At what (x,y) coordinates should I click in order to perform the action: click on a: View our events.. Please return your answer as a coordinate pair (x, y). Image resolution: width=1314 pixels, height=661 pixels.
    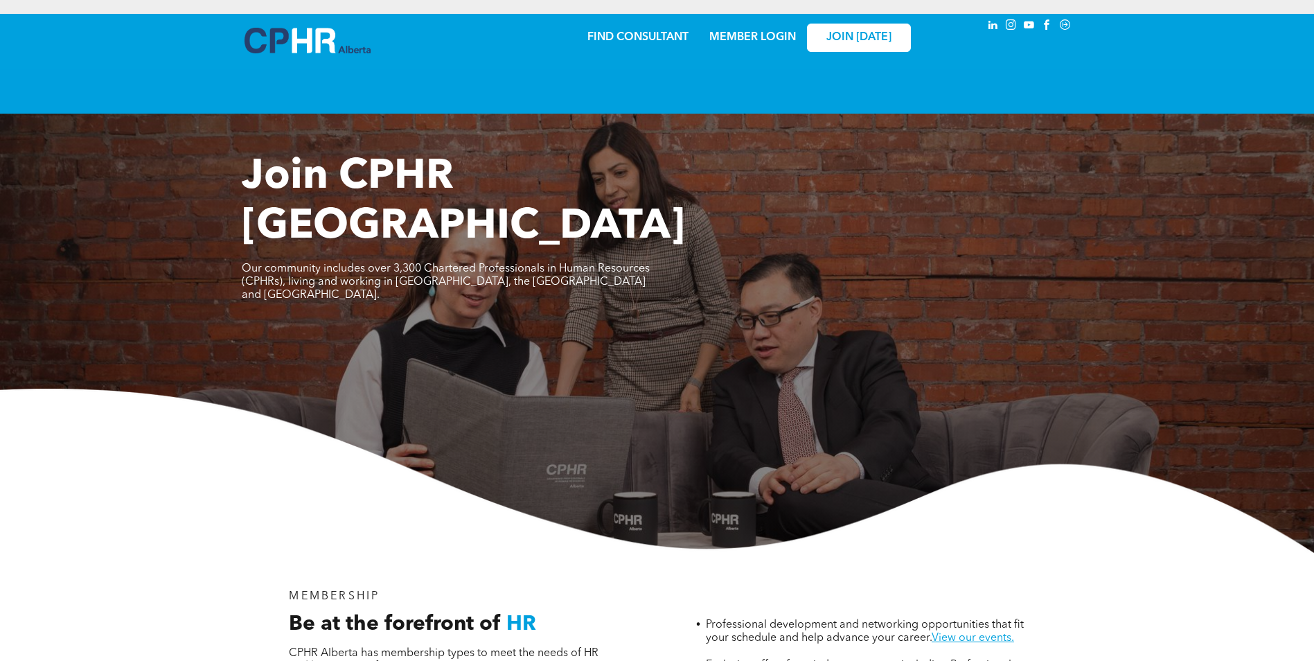
    Looking at the image, I should click on (972, 638).